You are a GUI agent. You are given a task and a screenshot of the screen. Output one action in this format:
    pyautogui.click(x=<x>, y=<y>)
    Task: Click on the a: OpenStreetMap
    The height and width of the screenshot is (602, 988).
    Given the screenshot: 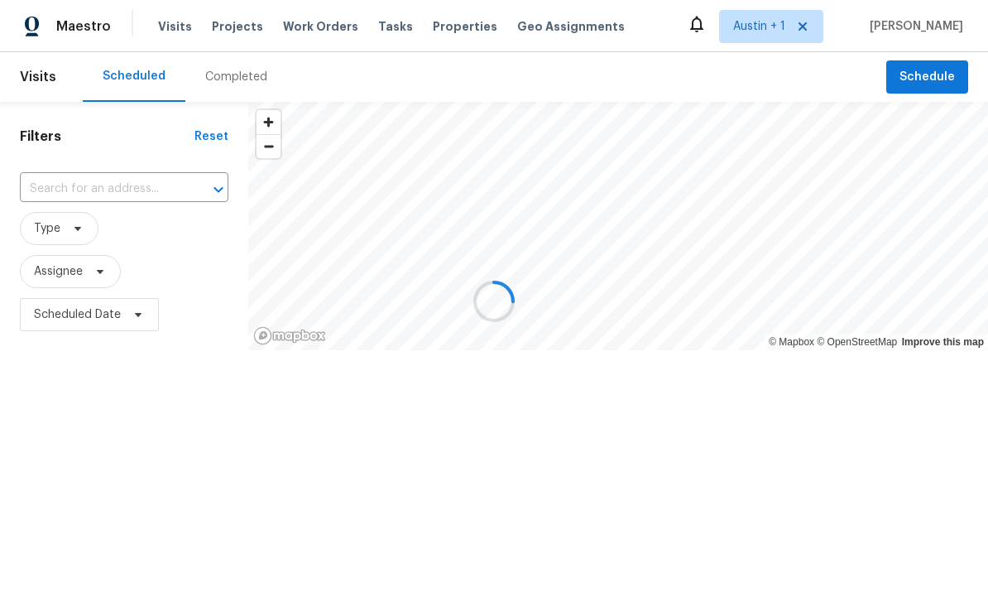 What is the action you would take?
    pyautogui.click(x=857, y=342)
    